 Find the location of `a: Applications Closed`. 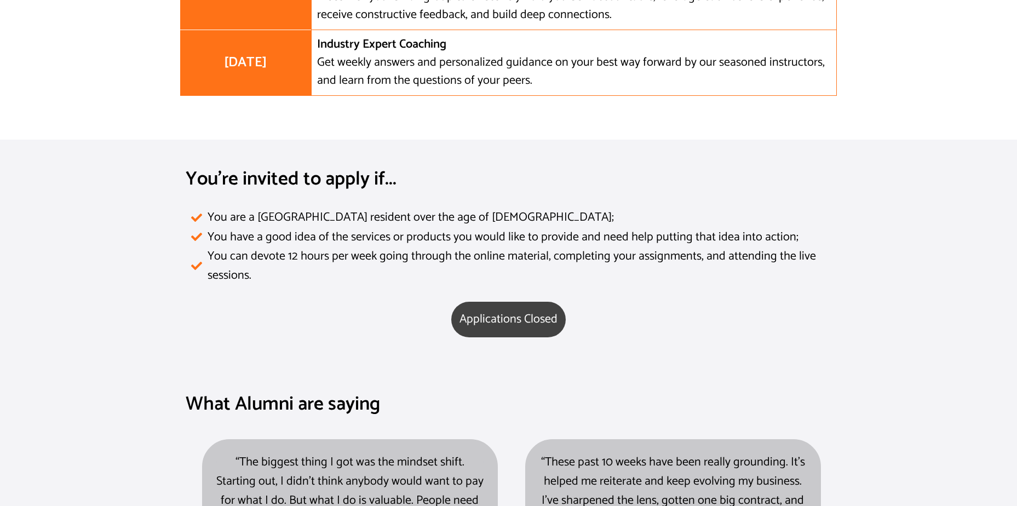

a: Applications Closed is located at coordinates (508, 319).